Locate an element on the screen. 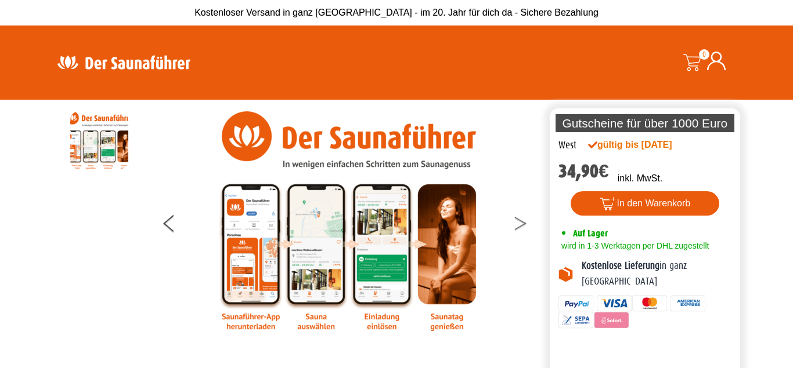  span: Auf Lager is located at coordinates (590, 233).